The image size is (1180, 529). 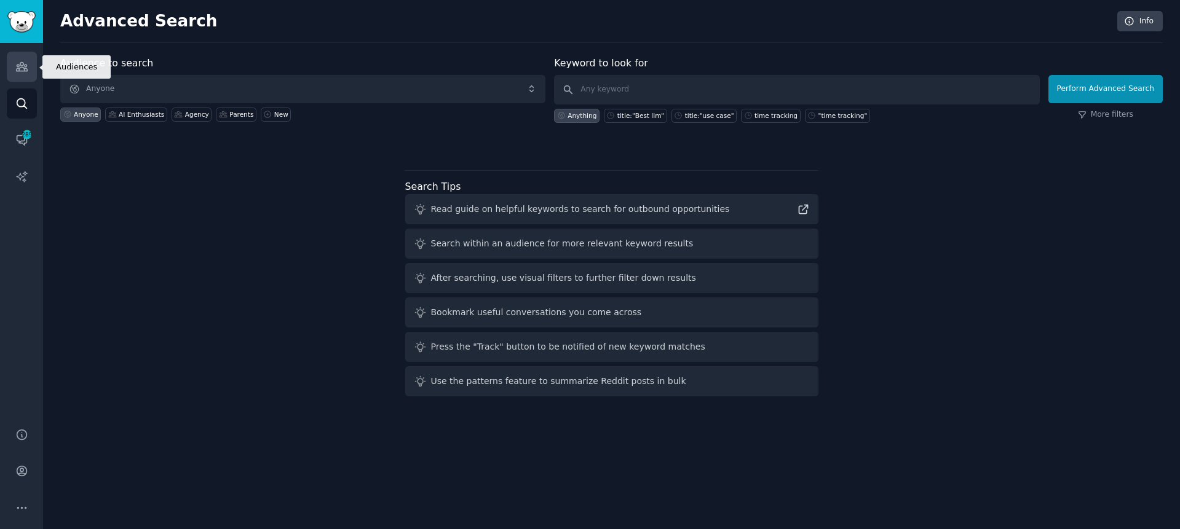 I want to click on h2: Advanced Search, so click(x=585, y=22).